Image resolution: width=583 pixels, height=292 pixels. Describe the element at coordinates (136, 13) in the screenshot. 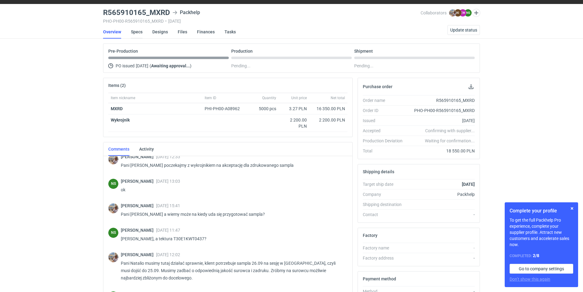

I see `h3: R565910165_MXRD` at that location.